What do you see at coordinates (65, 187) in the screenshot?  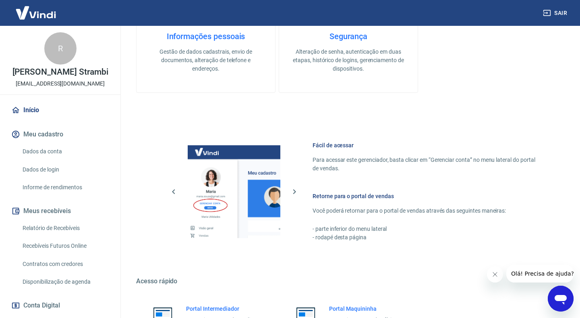 I see `a: Informe de rendimentos` at bounding box center [65, 187].